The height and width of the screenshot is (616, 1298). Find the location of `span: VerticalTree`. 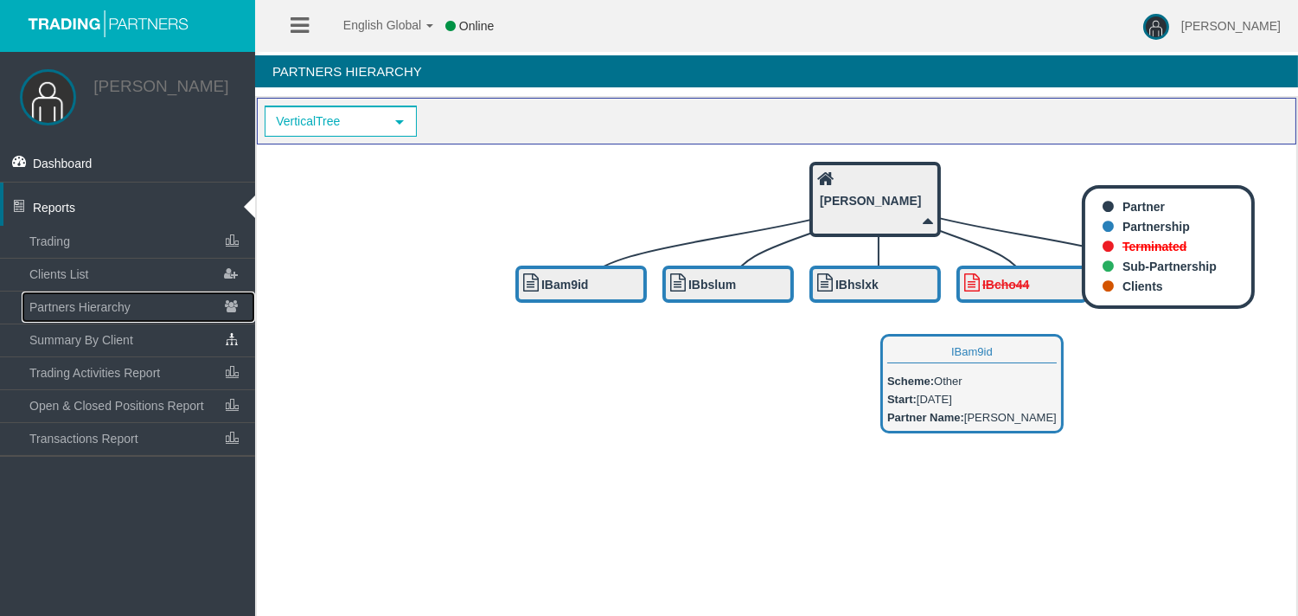

span: VerticalTree is located at coordinates (325, 121).